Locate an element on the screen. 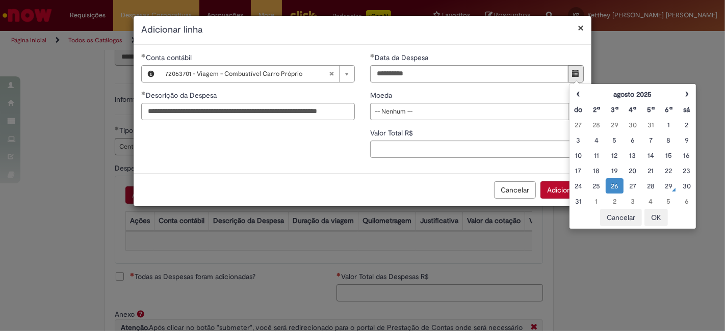 This screenshot has height=331, width=725. div: 23 August 2025 Saturday is located at coordinates (686, 171).